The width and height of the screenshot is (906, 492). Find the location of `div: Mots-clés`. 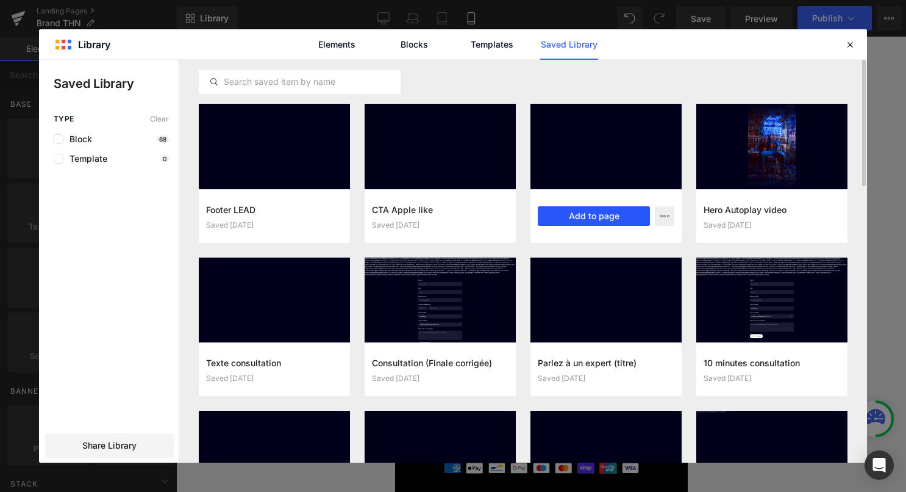

div: Mots-clés is located at coordinates (169, 76).